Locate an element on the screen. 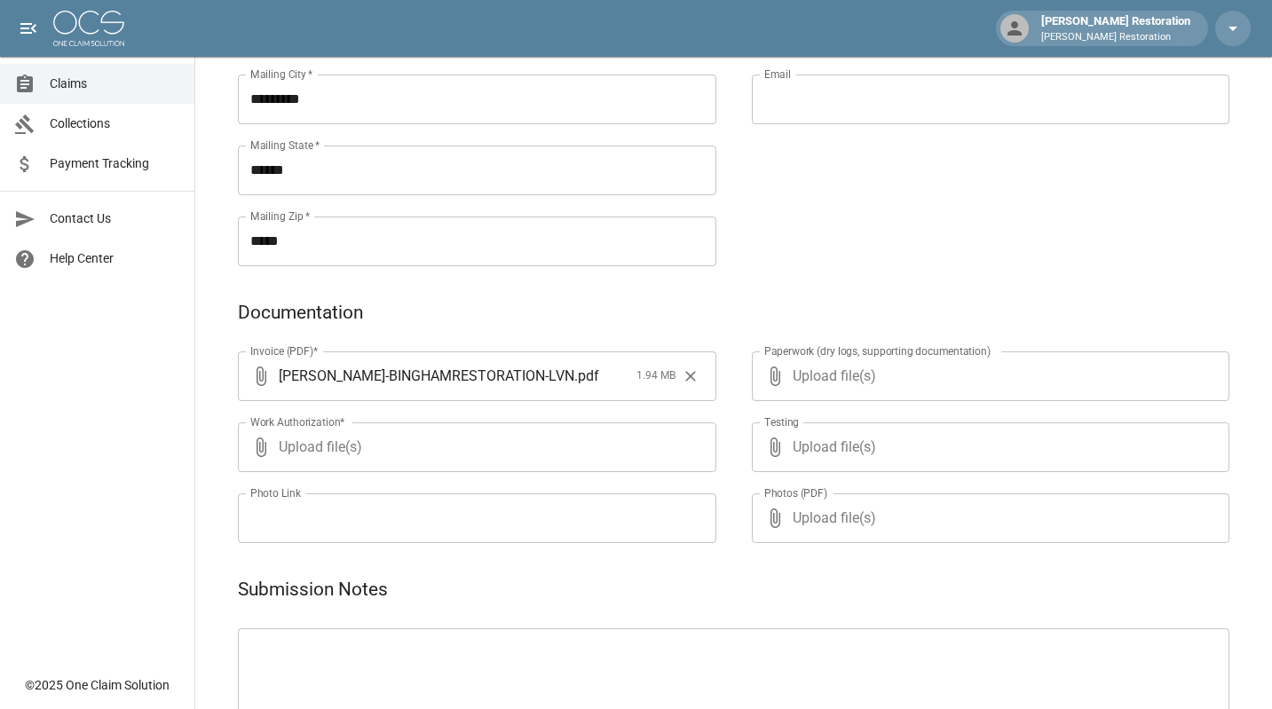  button: open drawer is located at coordinates (28, 28).